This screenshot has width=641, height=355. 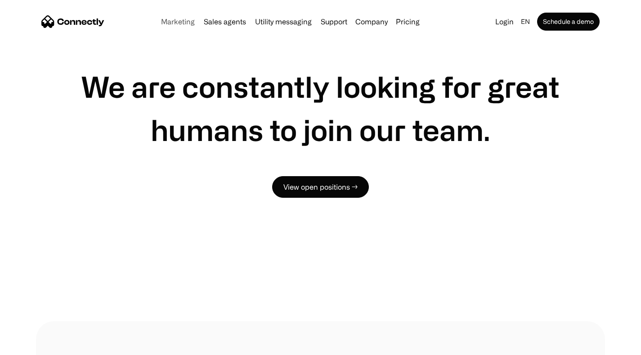 What do you see at coordinates (334, 22) in the screenshot?
I see `a: Support` at bounding box center [334, 22].